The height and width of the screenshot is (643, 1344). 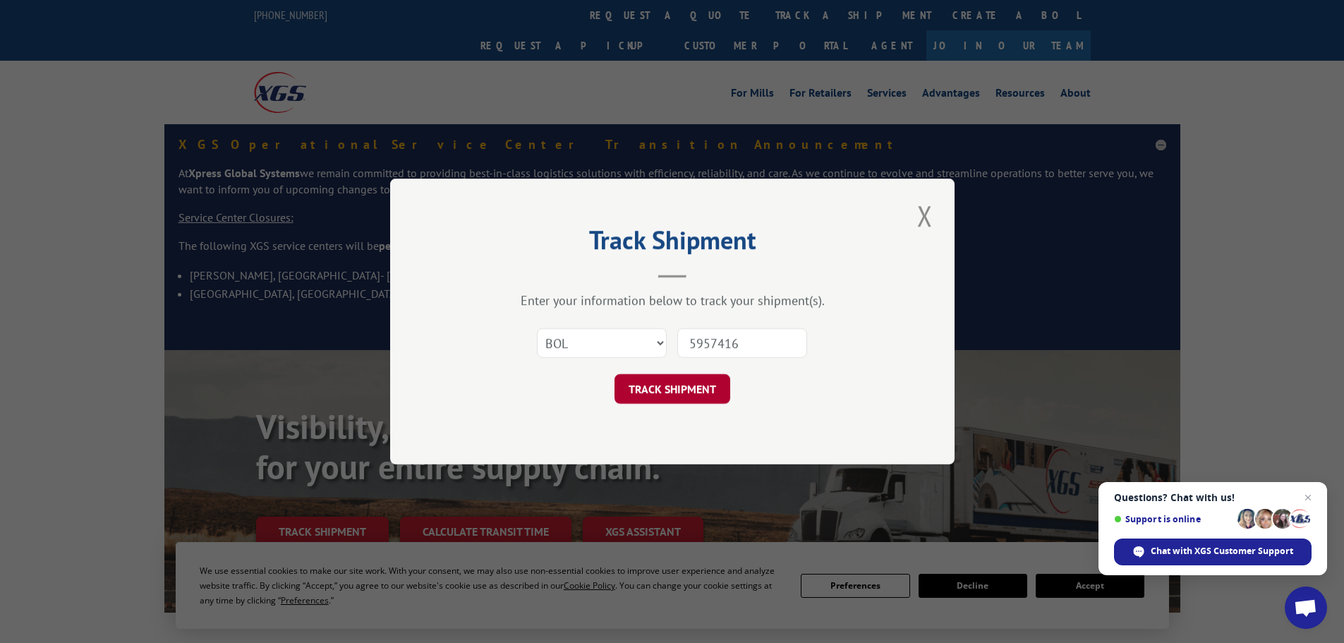 I want to click on a: Open chat, so click(x=1306, y=608).